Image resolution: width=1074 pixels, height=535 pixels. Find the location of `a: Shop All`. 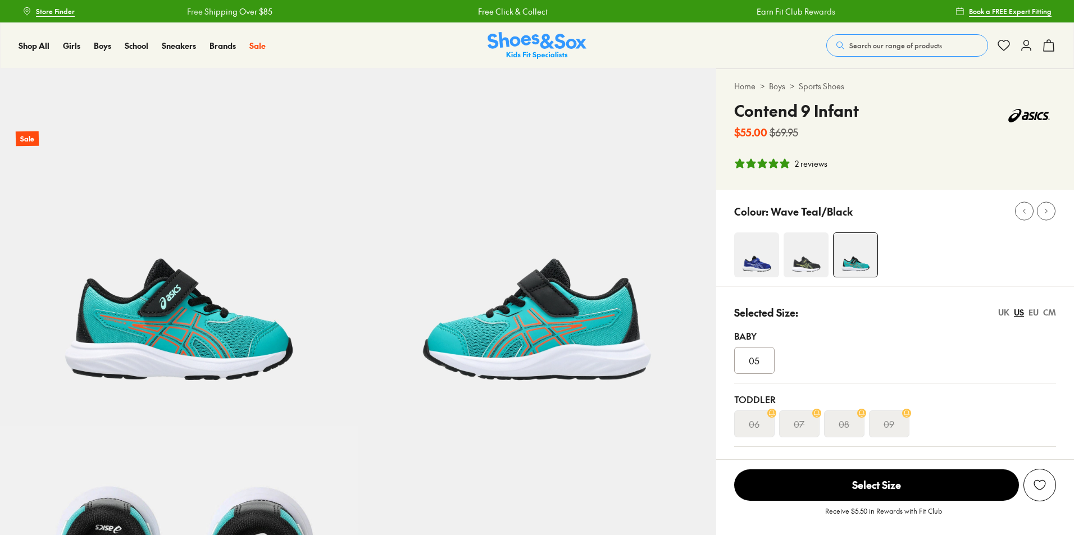

a: Shop All is located at coordinates (34, 46).